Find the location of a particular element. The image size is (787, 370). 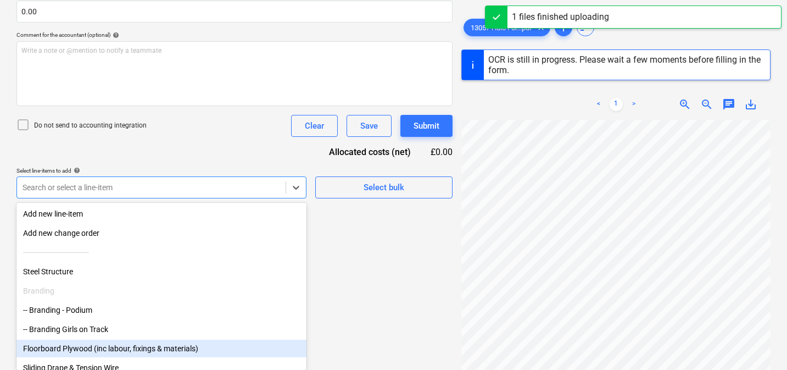

div: Steel Structure is located at coordinates (162, 271).